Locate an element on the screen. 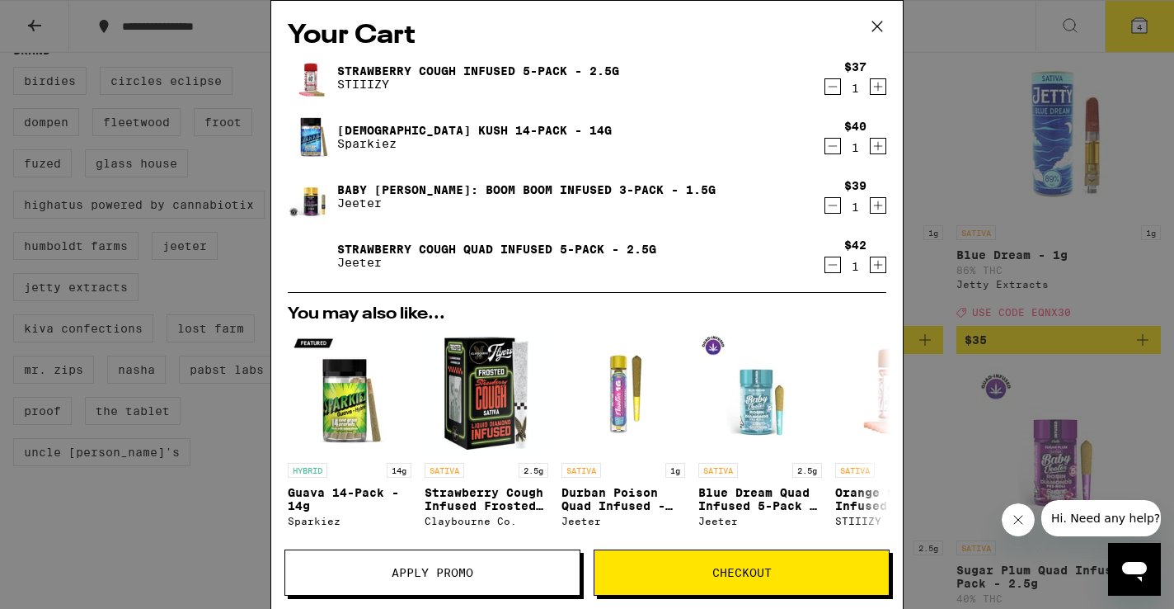  img: Jeeter - Durban Poison Quad Infused - 1g is located at coordinates (623, 393).